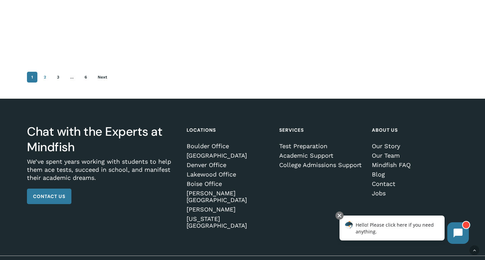  Describe the element at coordinates (414, 175) in the screenshot. I see `a: Blog` at that location.